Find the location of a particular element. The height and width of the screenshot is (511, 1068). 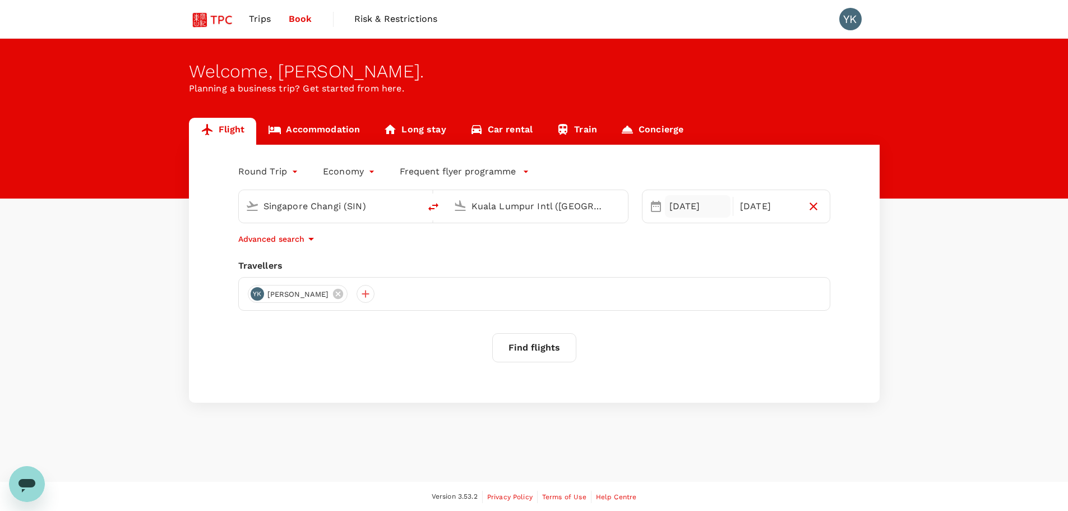

img: Tsao Pao Chee Group Pte Ltd is located at coordinates (215, 19).